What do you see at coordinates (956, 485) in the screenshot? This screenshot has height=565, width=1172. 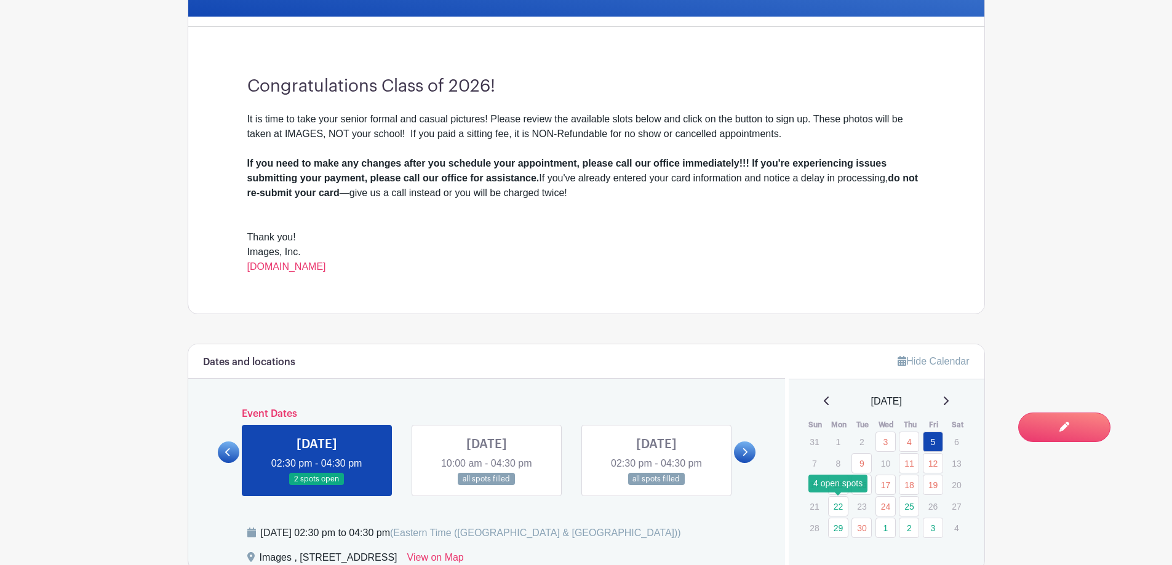 I see `p: 20` at bounding box center [956, 485].